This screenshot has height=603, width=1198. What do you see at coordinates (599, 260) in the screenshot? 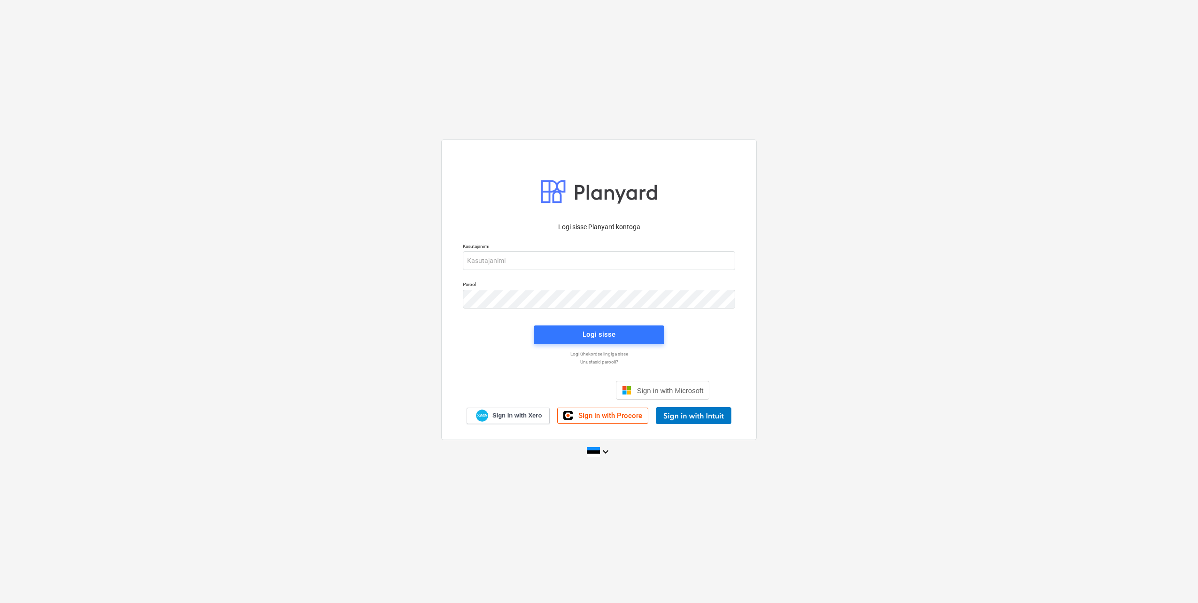
I see `input: Kasutajanimi` at bounding box center [599, 260].